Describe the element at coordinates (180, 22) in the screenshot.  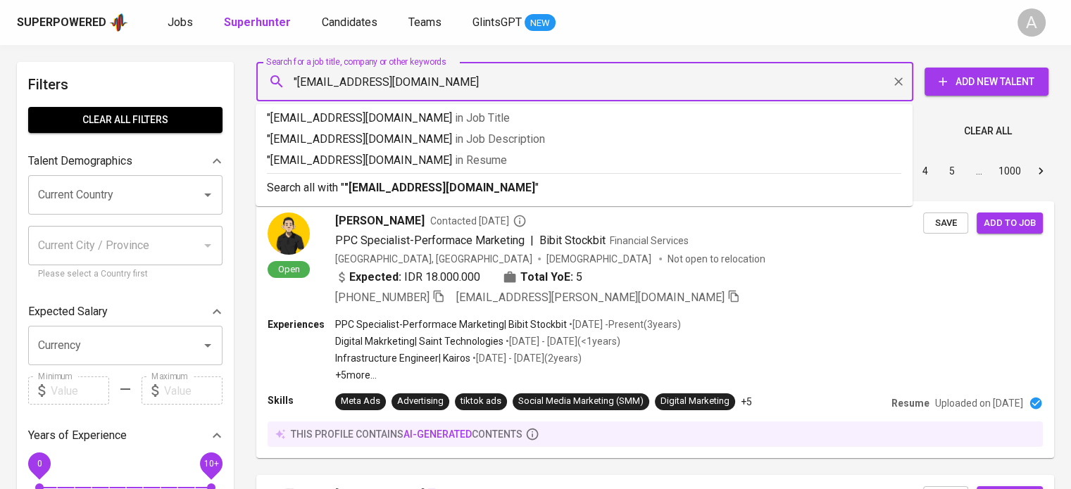
I see `span: Jobs` at that location.